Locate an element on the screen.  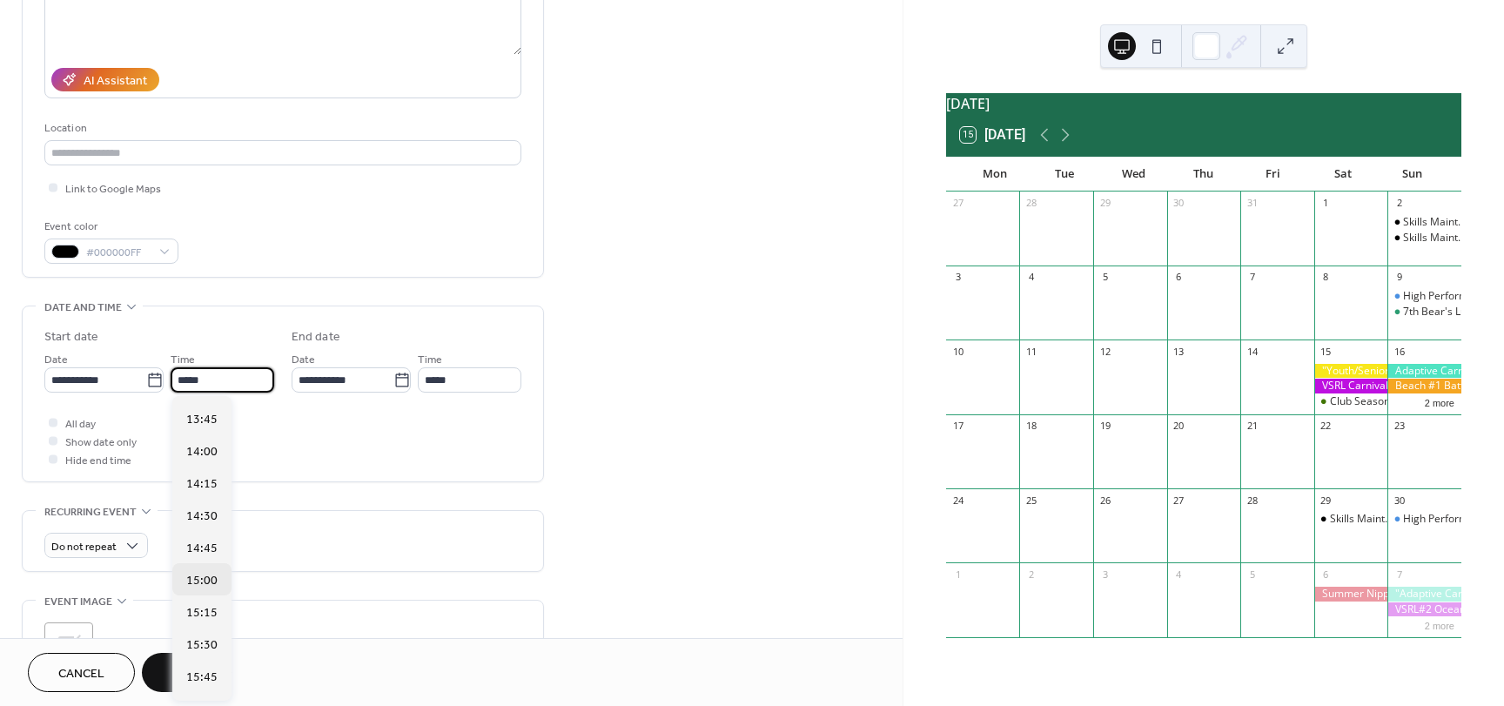
div: 12 is located at coordinates (1104, 351).